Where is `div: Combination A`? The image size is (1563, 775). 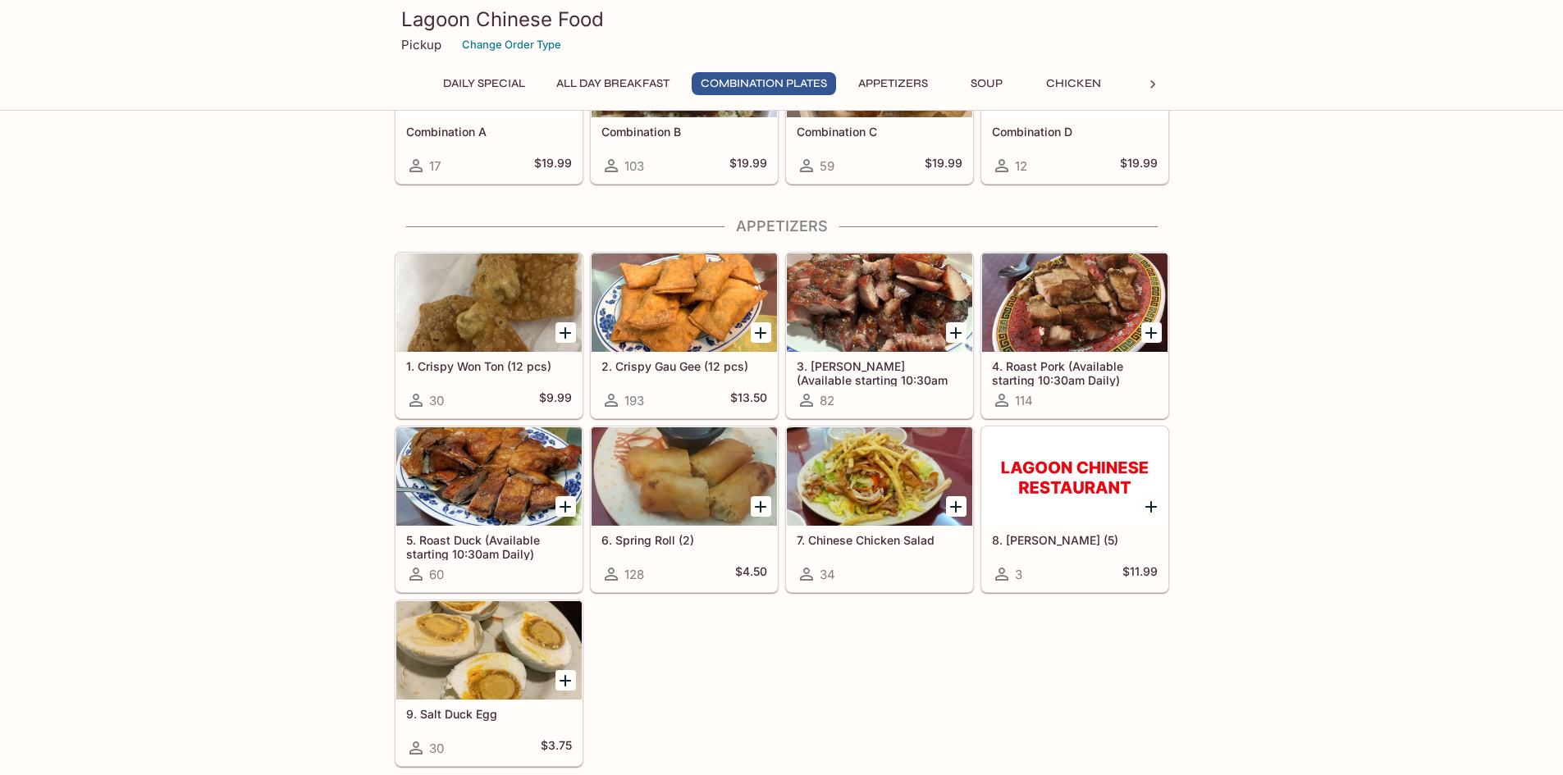 div: Combination A is located at coordinates (489, 68).